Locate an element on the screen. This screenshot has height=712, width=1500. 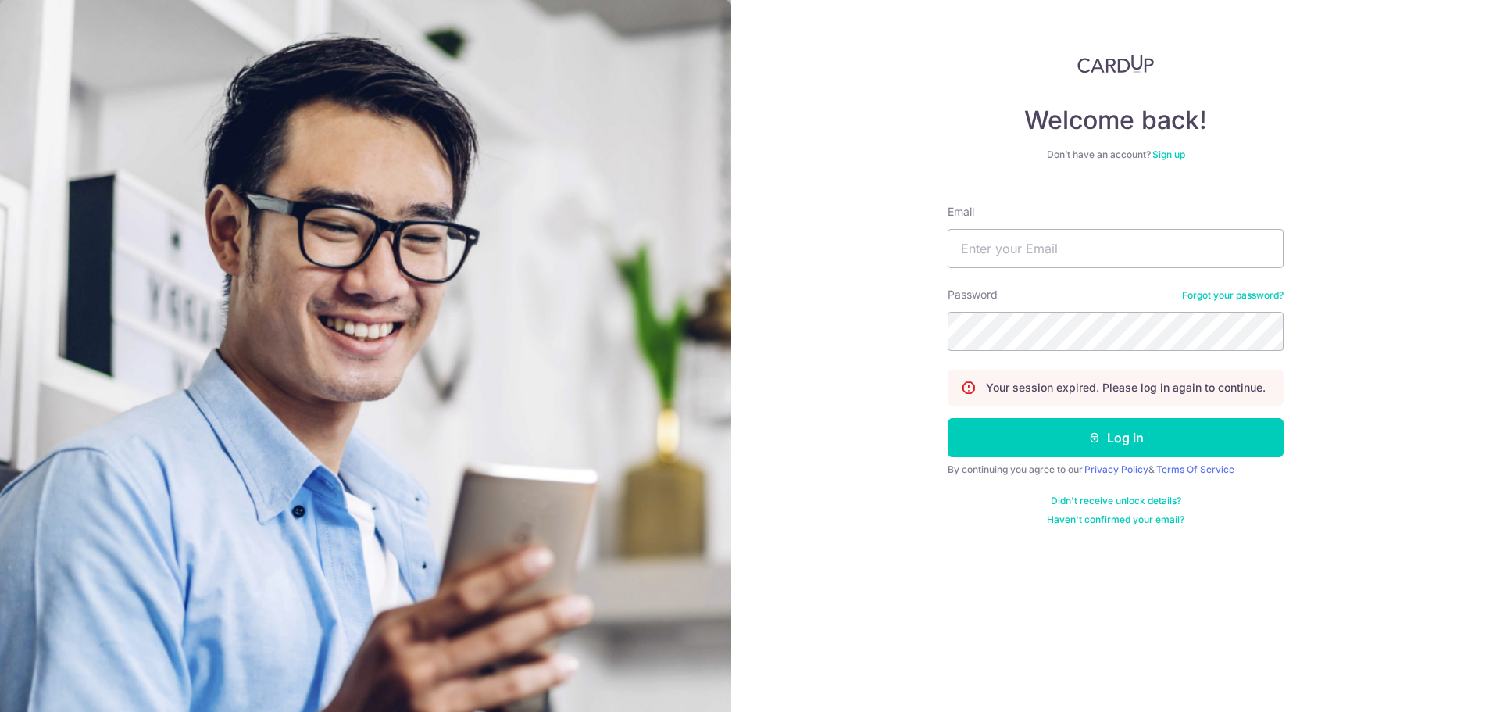
label: Email is located at coordinates (961, 212).